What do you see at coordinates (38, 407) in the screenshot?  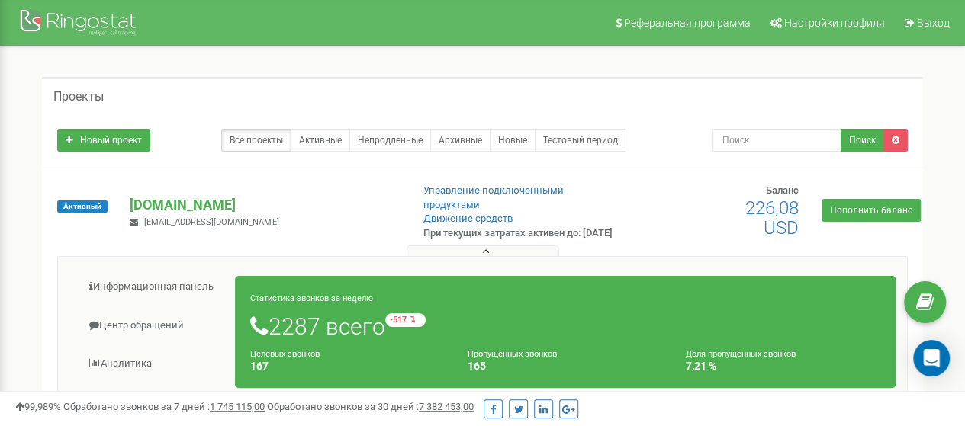 I see `span: 99,989%` at bounding box center [38, 407].